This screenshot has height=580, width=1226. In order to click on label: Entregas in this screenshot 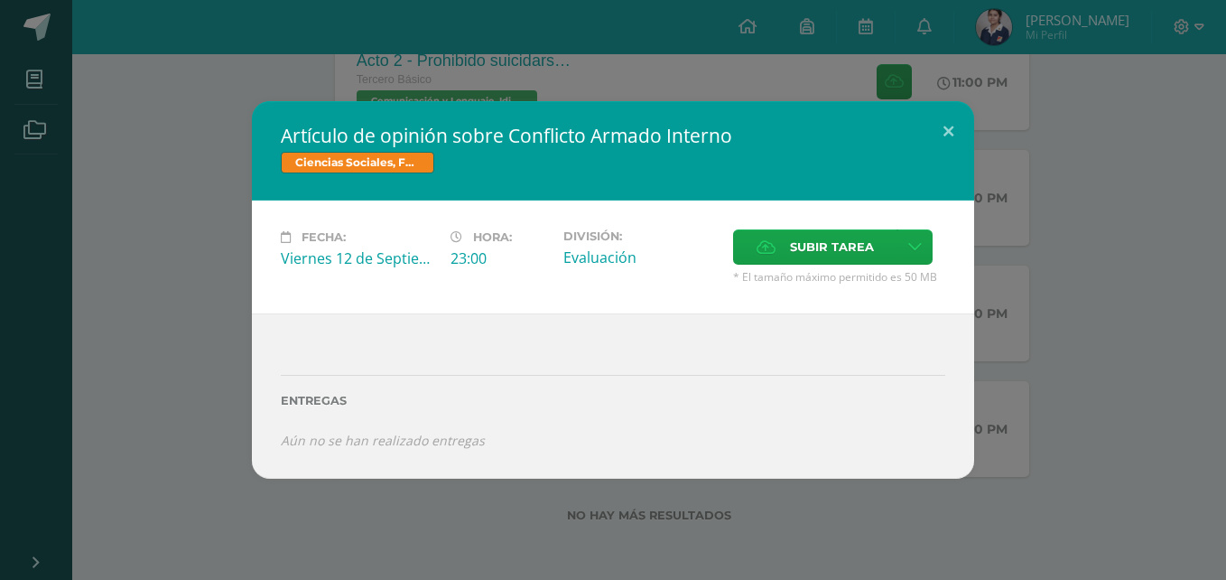, I will do `click(613, 400)`.